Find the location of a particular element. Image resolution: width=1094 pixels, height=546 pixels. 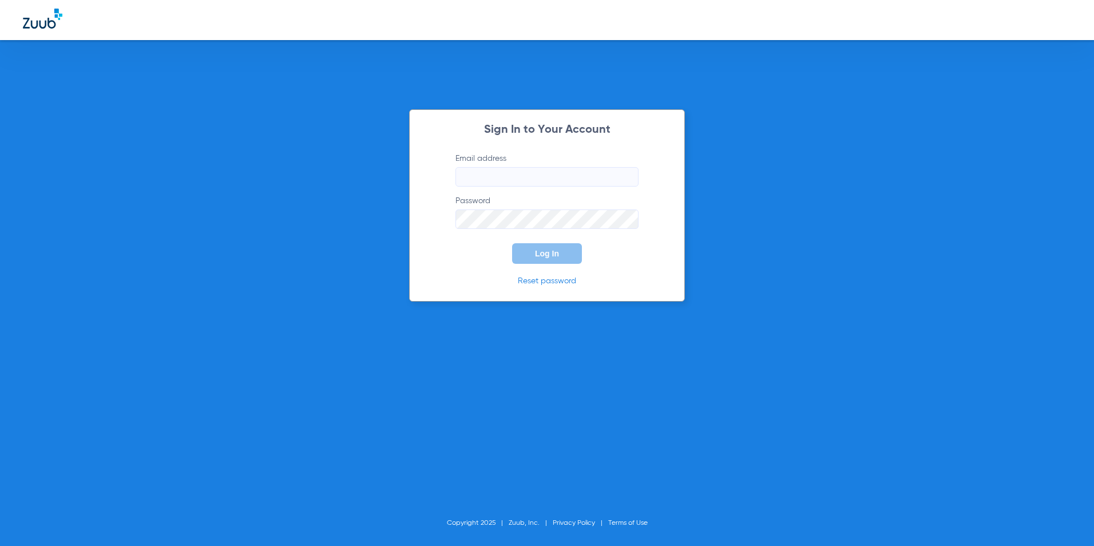

label: Password is located at coordinates (547, 212).